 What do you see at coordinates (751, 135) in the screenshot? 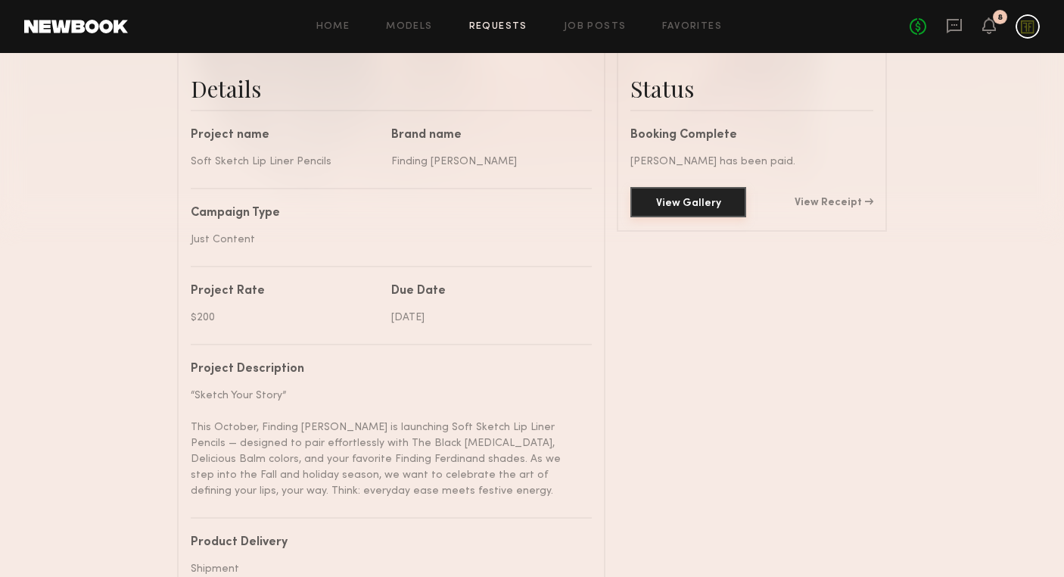
I see `div: Booking Complete` at bounding box center [751, 135].